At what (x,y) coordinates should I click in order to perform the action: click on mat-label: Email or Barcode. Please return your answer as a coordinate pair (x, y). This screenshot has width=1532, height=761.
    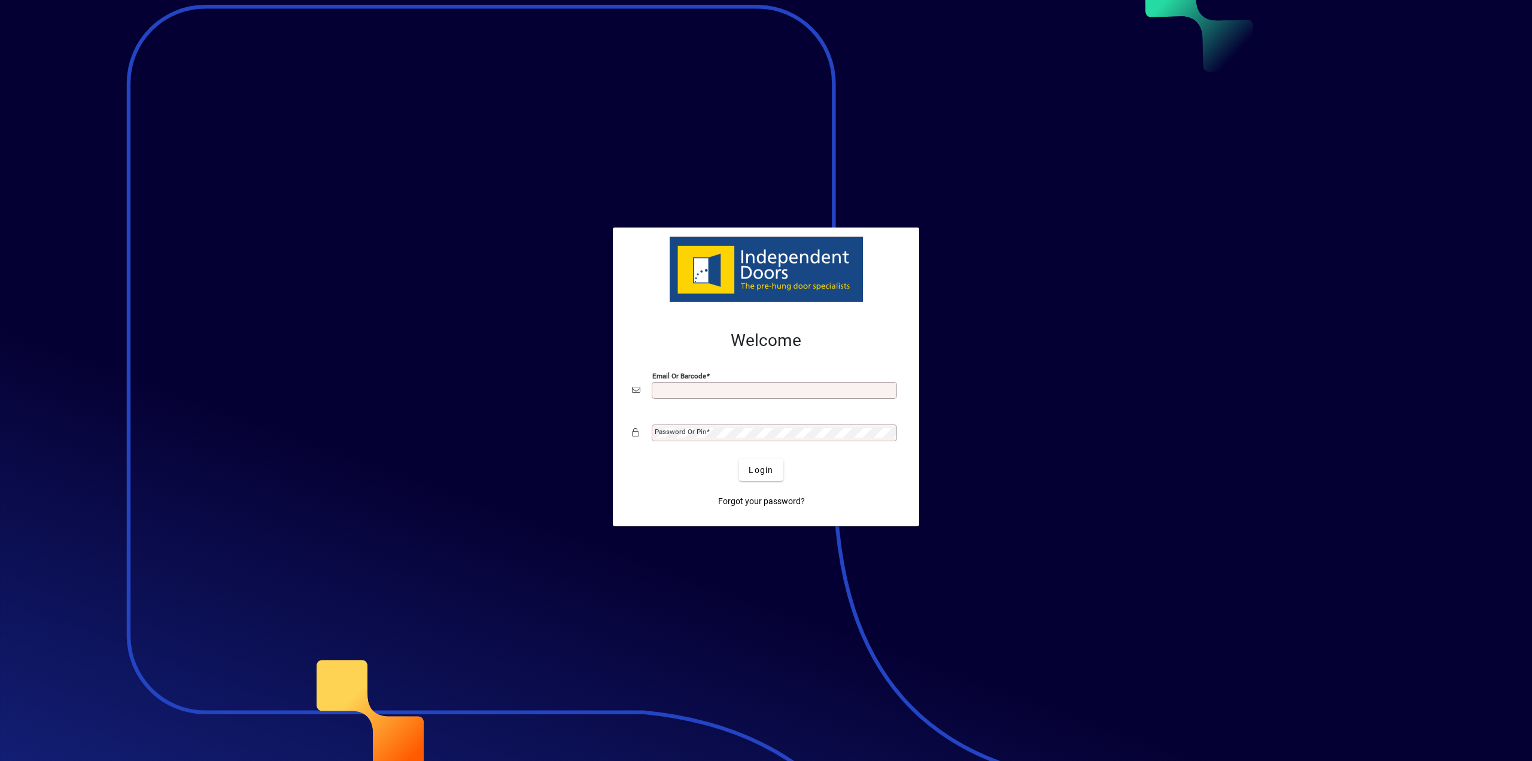
    Looking at the image, I should click on (679, 376).